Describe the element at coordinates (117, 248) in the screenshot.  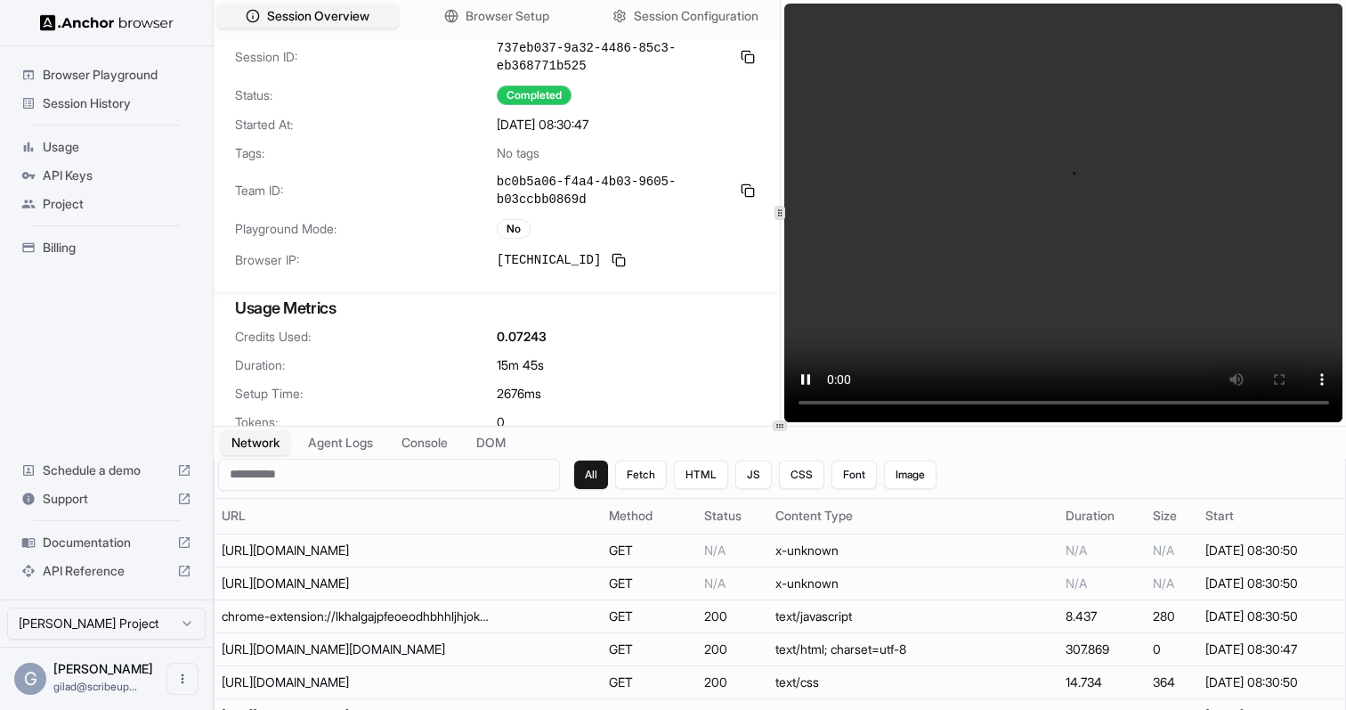
I see `span: Billing` at that location.